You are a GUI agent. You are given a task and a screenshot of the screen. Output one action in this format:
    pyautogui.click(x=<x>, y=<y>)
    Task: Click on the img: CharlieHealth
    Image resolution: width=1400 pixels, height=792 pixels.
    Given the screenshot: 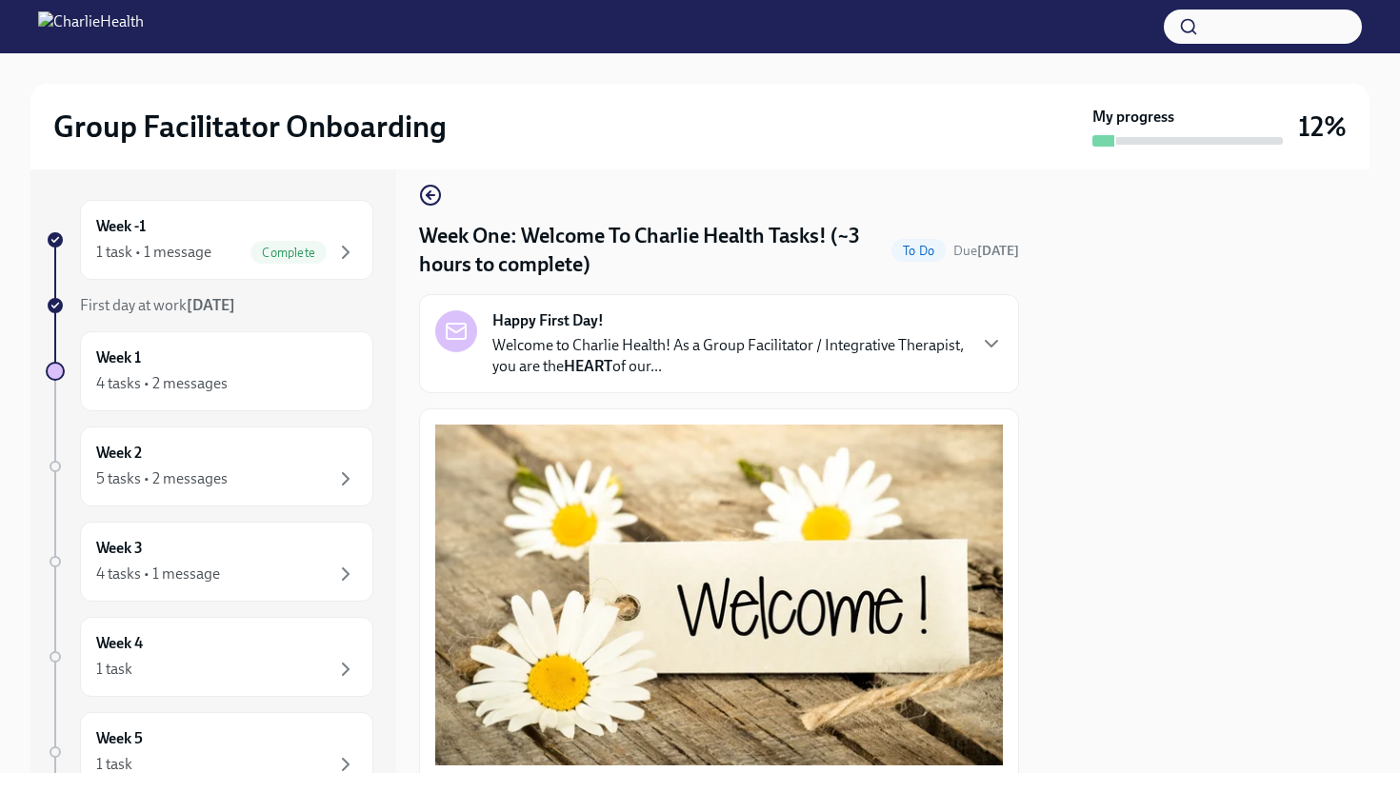 What is the action you would take?
    pyautogui.click(x=90, y=27)
    